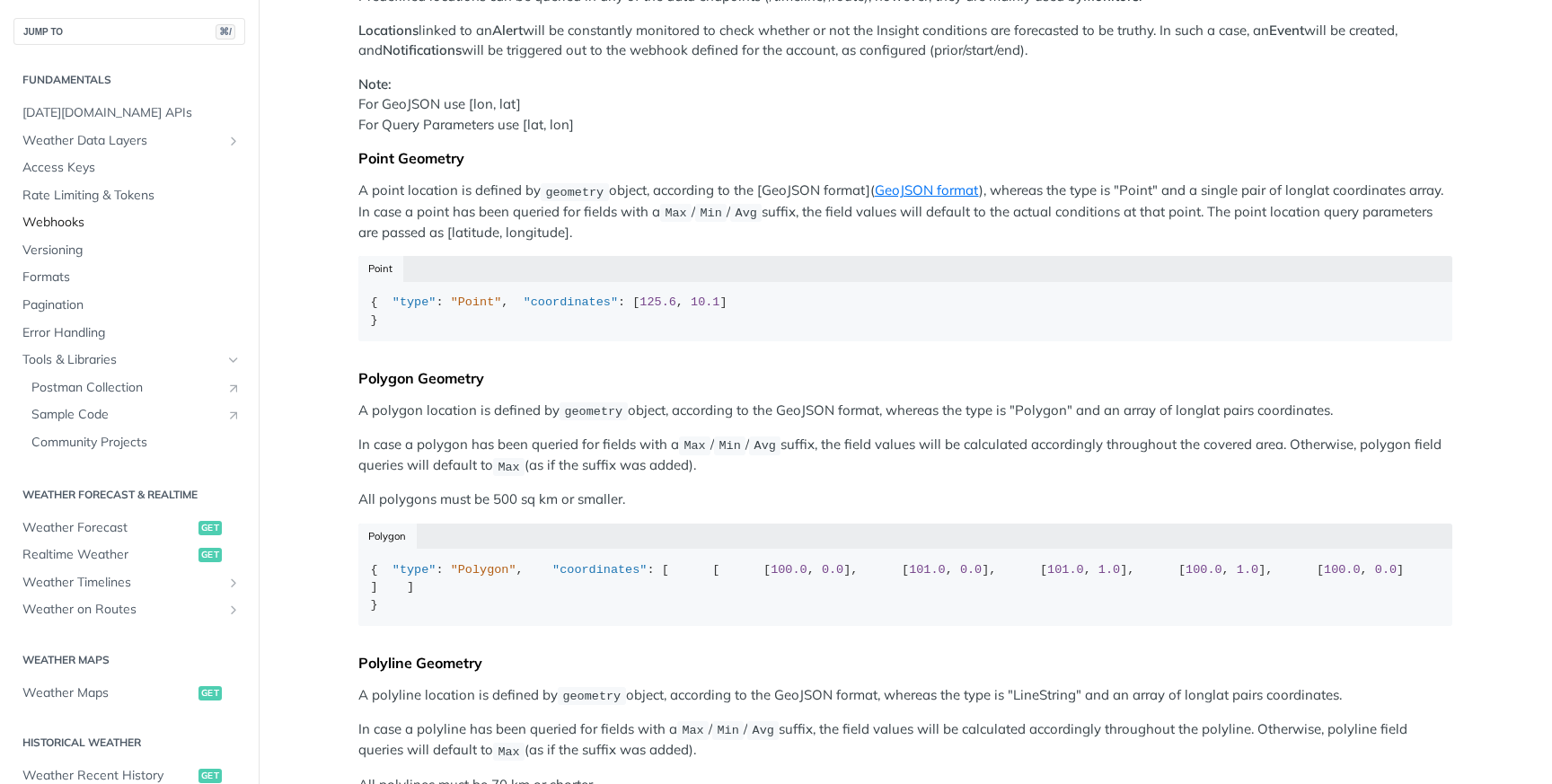 The height and width of the screenshot is (784, 1552). I want to click on a: Error Handling, so click(130, 333).